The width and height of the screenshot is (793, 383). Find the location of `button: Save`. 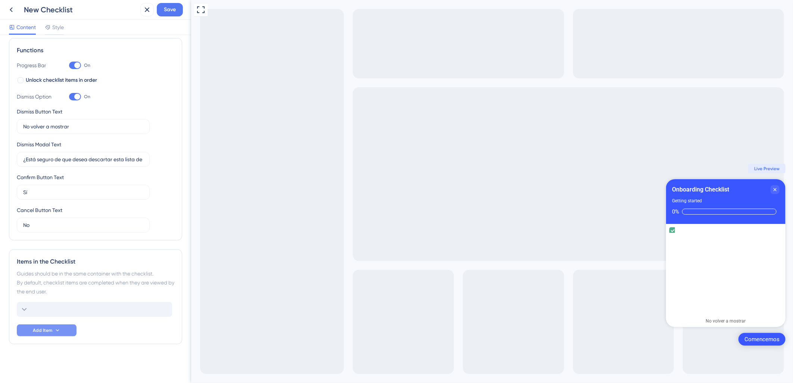

button: Save is located at coordinates (170, 10).